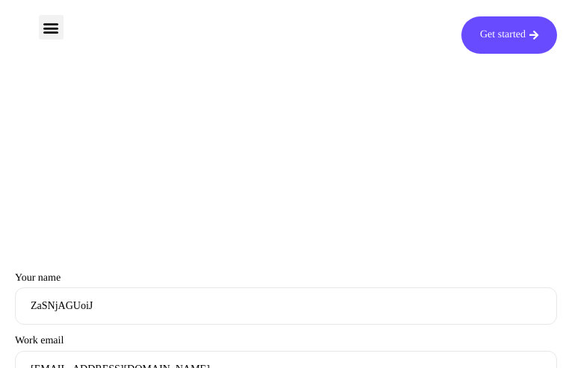  I want to click on input: Your name, so click(285, 306).